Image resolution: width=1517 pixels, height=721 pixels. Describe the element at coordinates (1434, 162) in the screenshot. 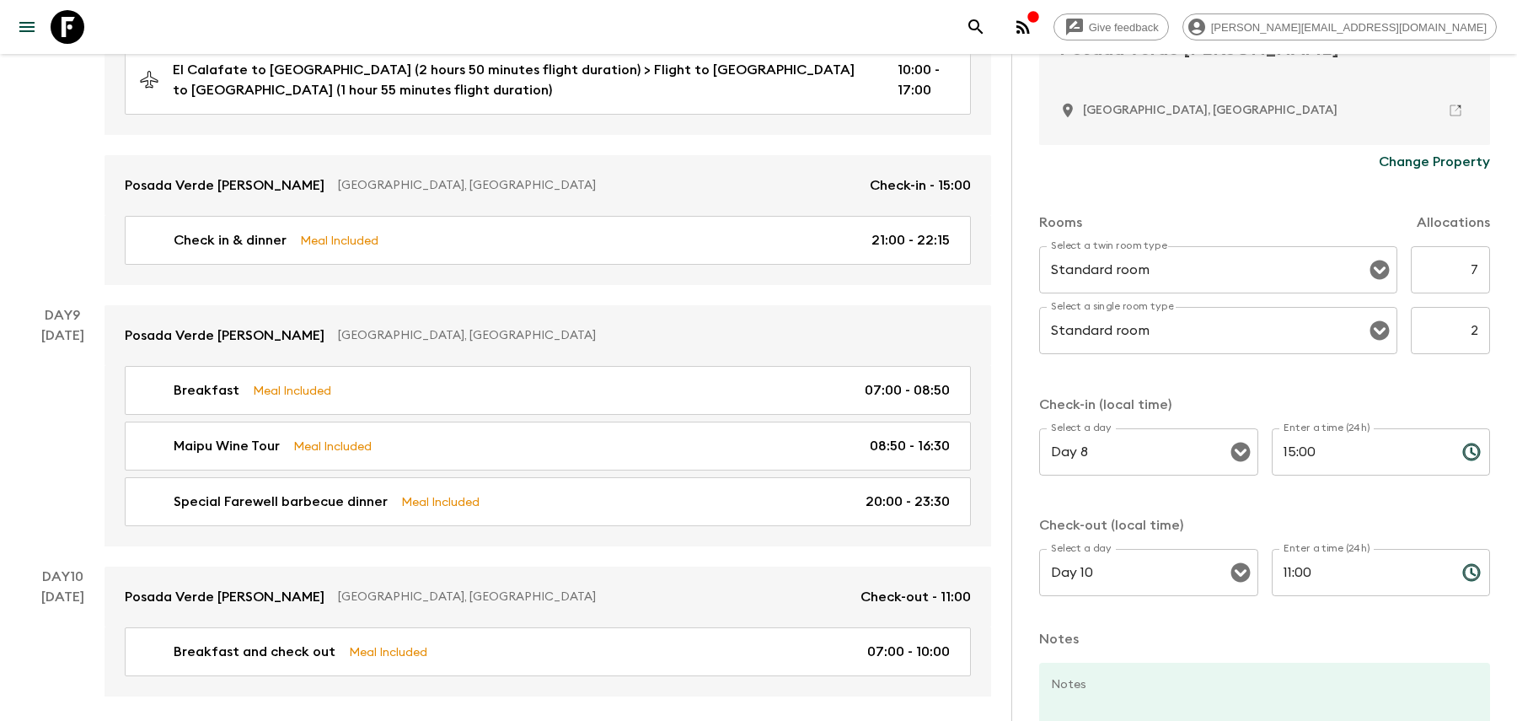

I see `p: Change Property` at that location.